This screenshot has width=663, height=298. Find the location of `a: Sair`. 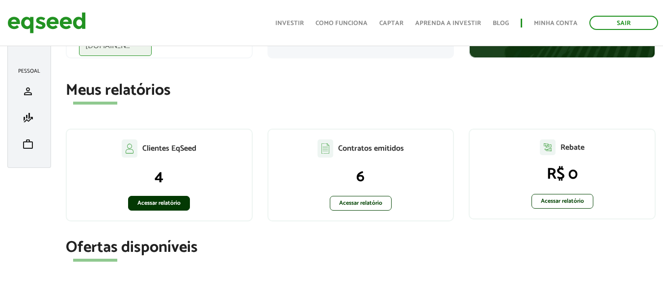

a: Sair is located at coordinates (624, 23).